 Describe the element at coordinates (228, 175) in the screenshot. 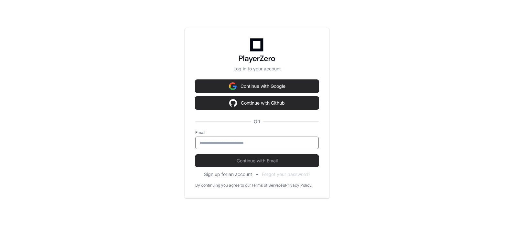

I see `button: Sign up for an account` at that location.